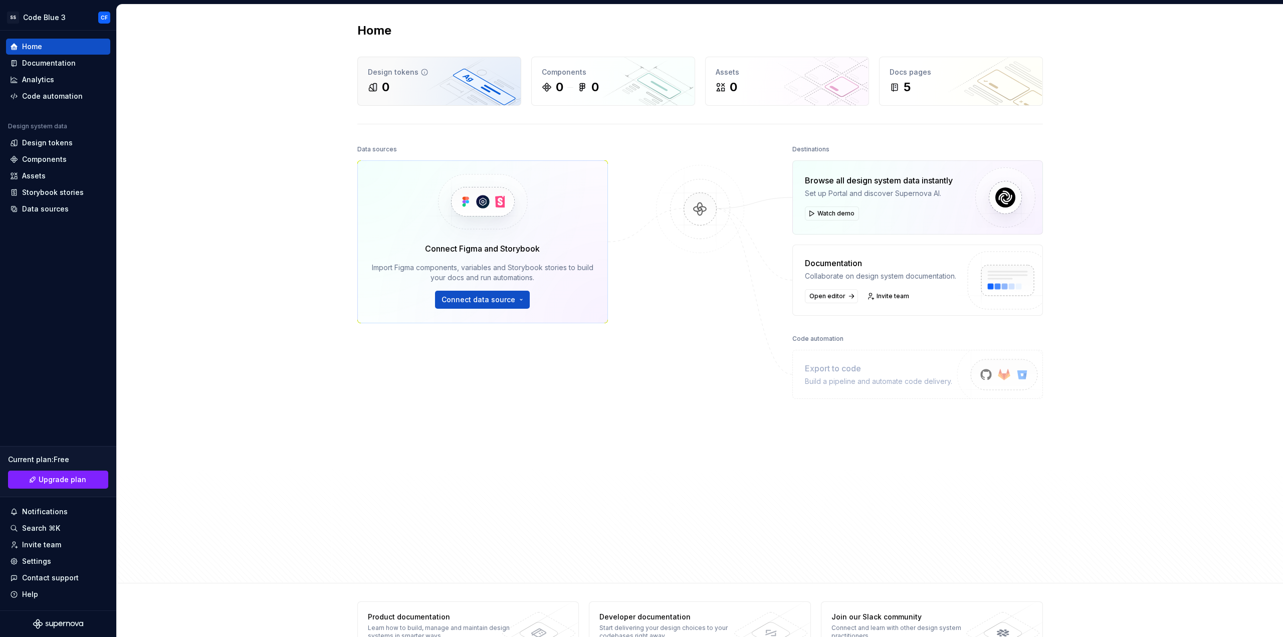 This screenshot has width=1283, height=637. Describe the element at coordinates (482, 300) in the screenshot. I see `div: Connect data source` at that location.